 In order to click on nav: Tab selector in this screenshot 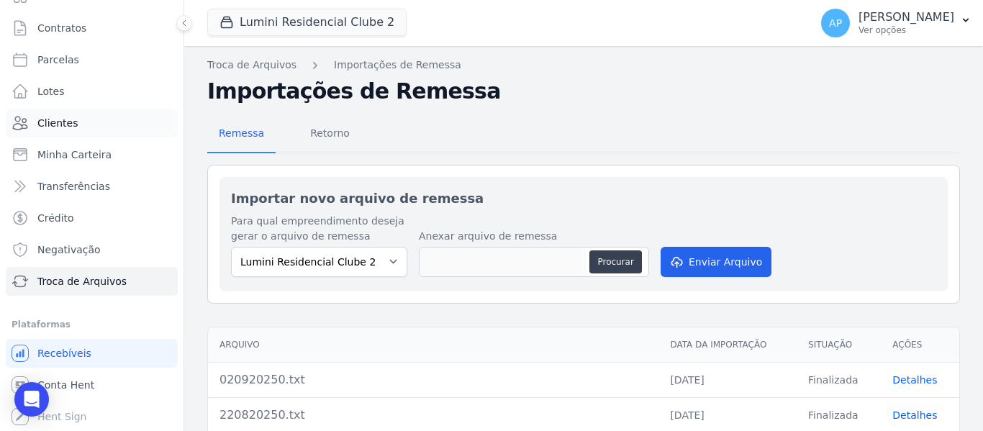, I will do `click(284, 135)`.